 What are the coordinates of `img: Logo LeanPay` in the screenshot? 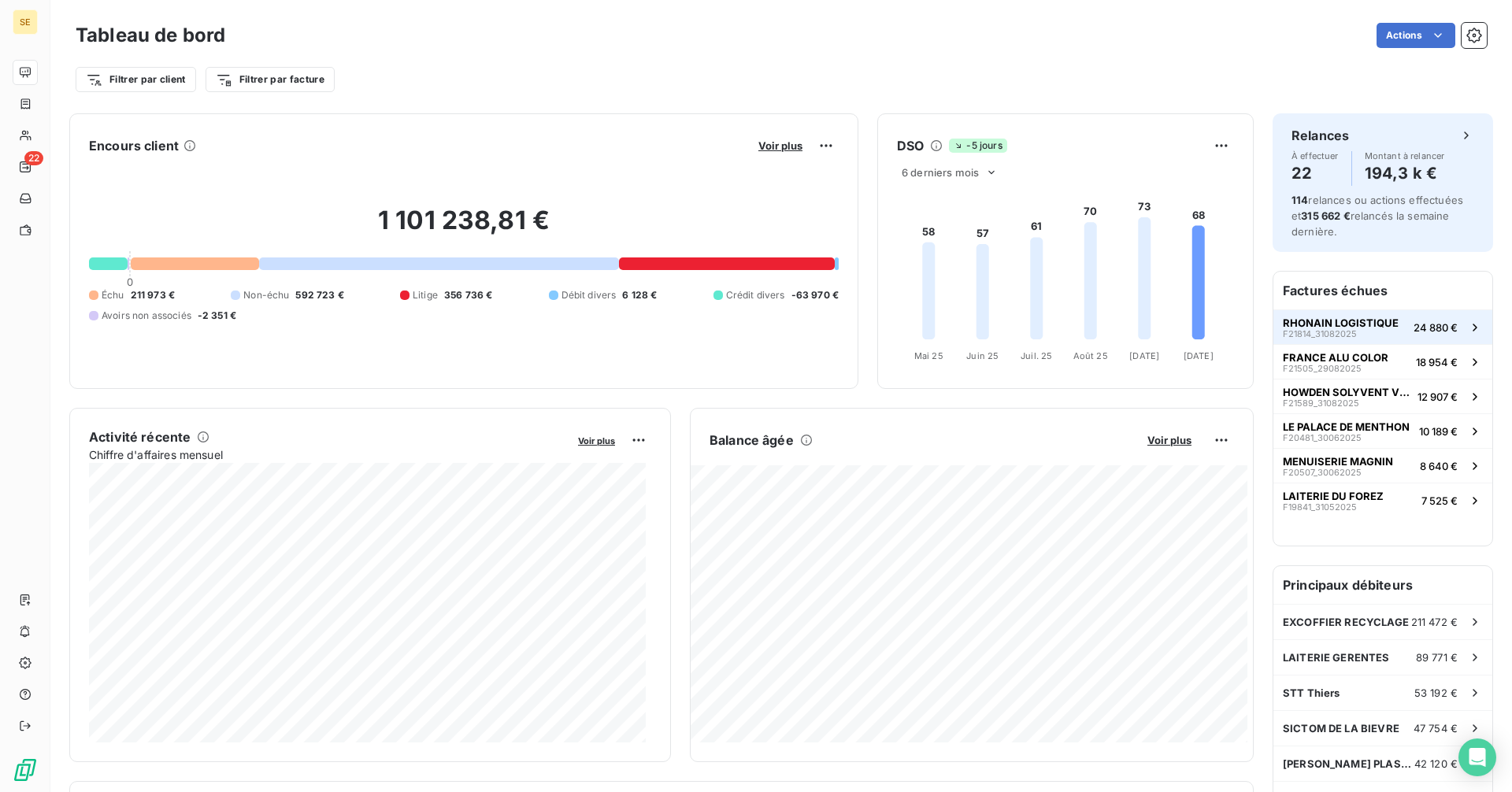 It's located at (25, 770).